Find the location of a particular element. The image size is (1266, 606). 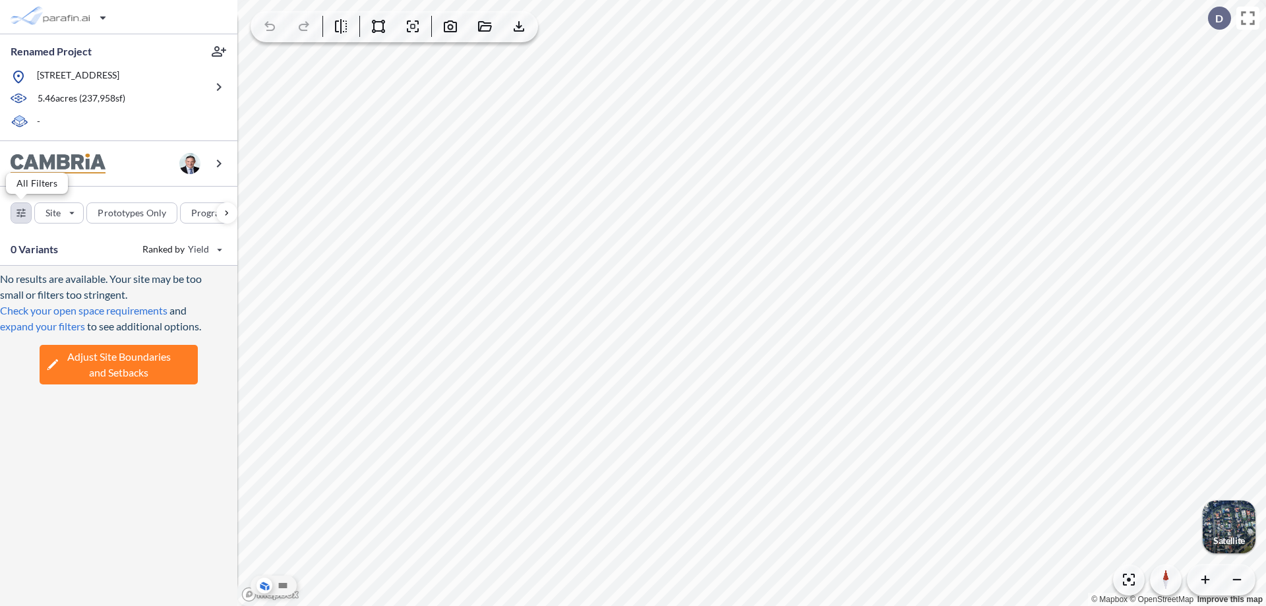

p: 0 Variants is located at coordinates (34, 249).